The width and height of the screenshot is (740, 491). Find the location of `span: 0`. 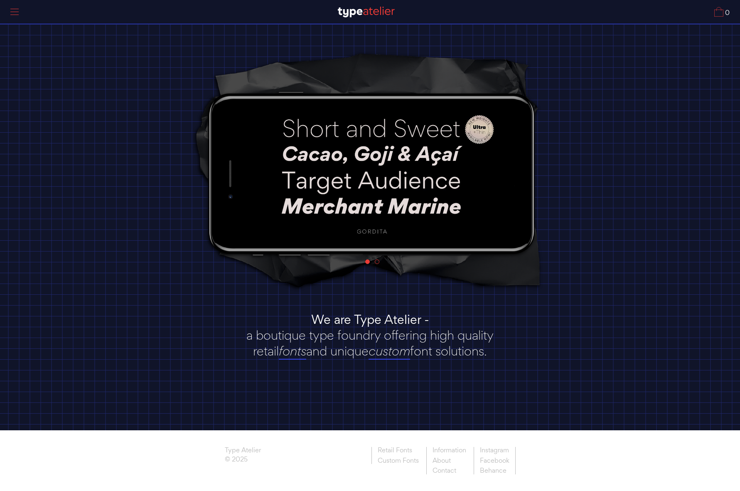

span: 0 is located at coordinates (727, 13).